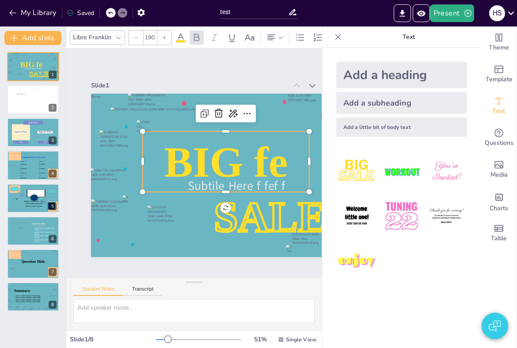 The height and width of the screenshot is (348, 517). What do you see at coordinates (402, 103) in the screenshot?
I see `div: Add a subheading` at bounding box center [402, 103].